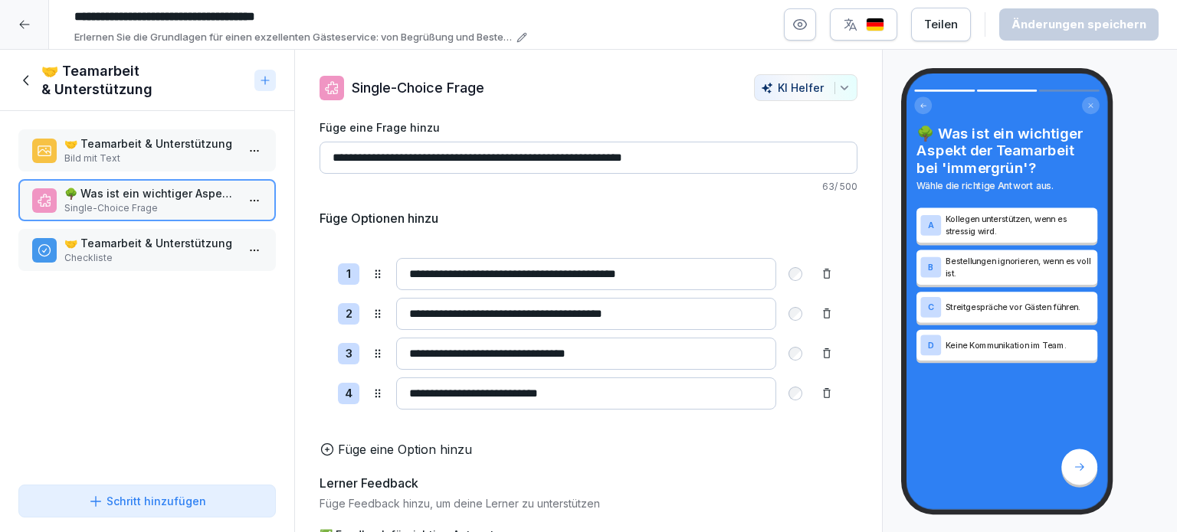 The height and width of the screenshot is (532, 1177). I want to click on button: Schritt hinzufügen, so click(147, 501).